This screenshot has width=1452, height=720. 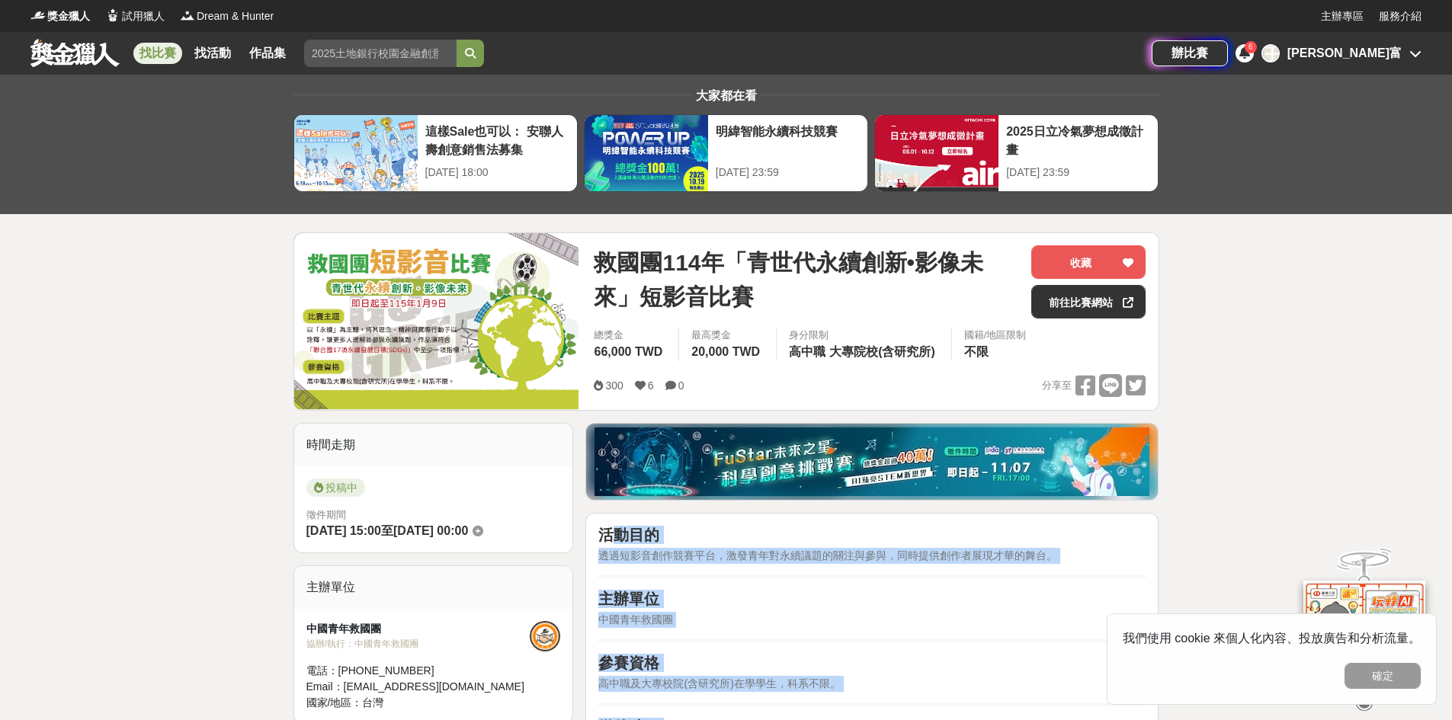 What do you see at coordinates (629, 535) in the screenshot?
I see `strong: 活動目的` at bounding box center [629, 535].